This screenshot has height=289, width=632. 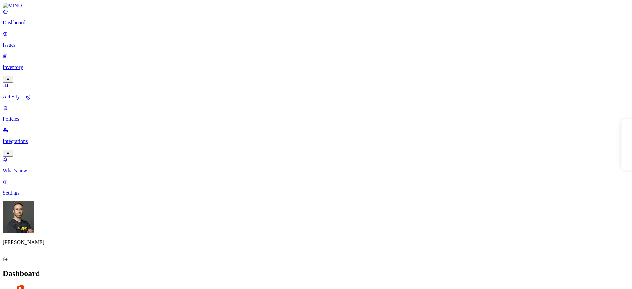 What do you see at coordinates (316, 142) in the screenshot?
I see `p: Integrations` at bounding box center [316, 142].